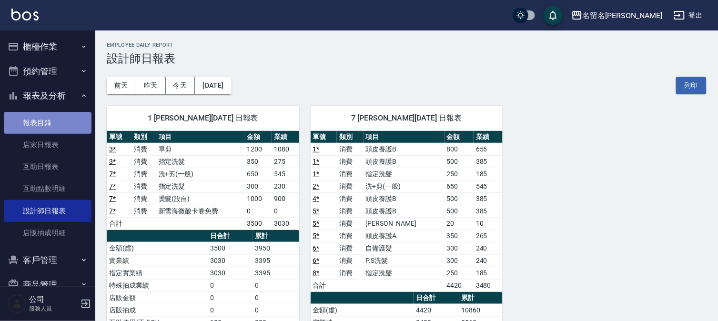 This screenshot has height=321, width=718. Describe the element at coordinates (436, 310) in the screenshot. I see `td: 4420` at that location.